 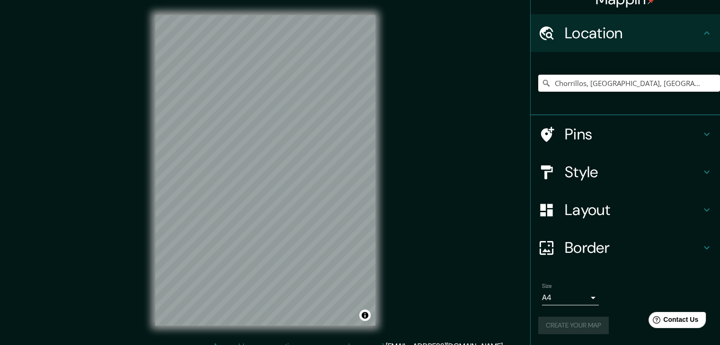 I want to click on div: A4, so click(x=570, y=298).